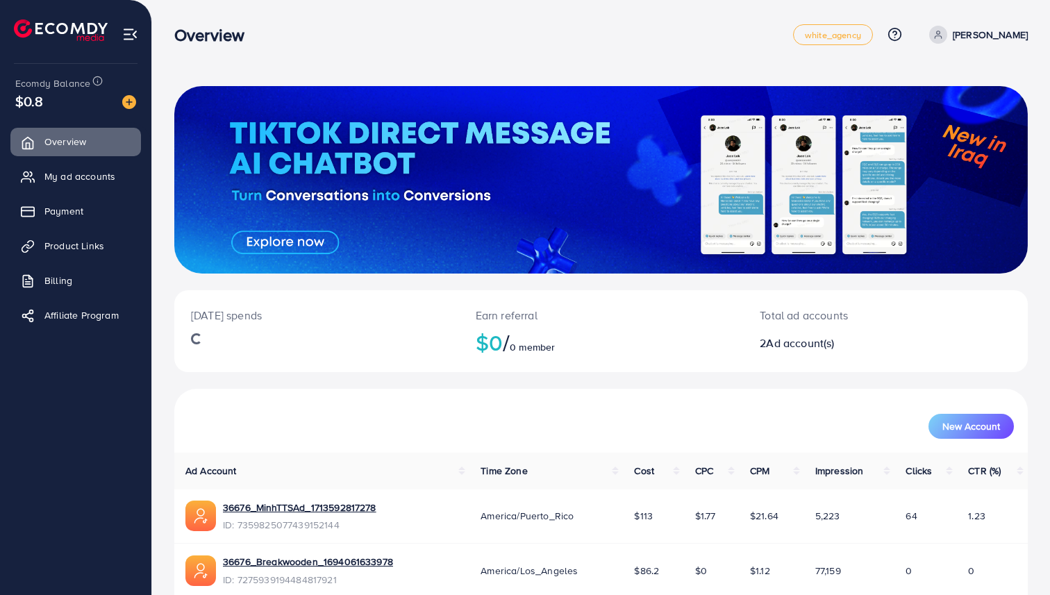 This screenshot has width=1050, height=595. Describe the element at coordinates (299, 525) in the screenshot. I see `span: ID: 7359825077439152144` at that location.